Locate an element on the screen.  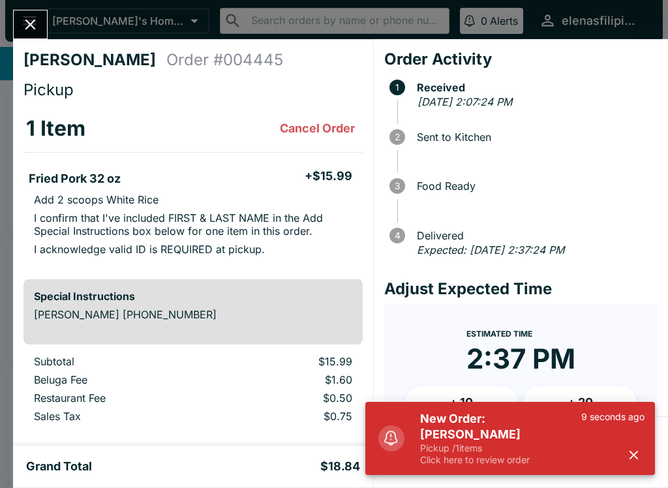
p: Pickup / 1 items is located at coordinates (500, 448).